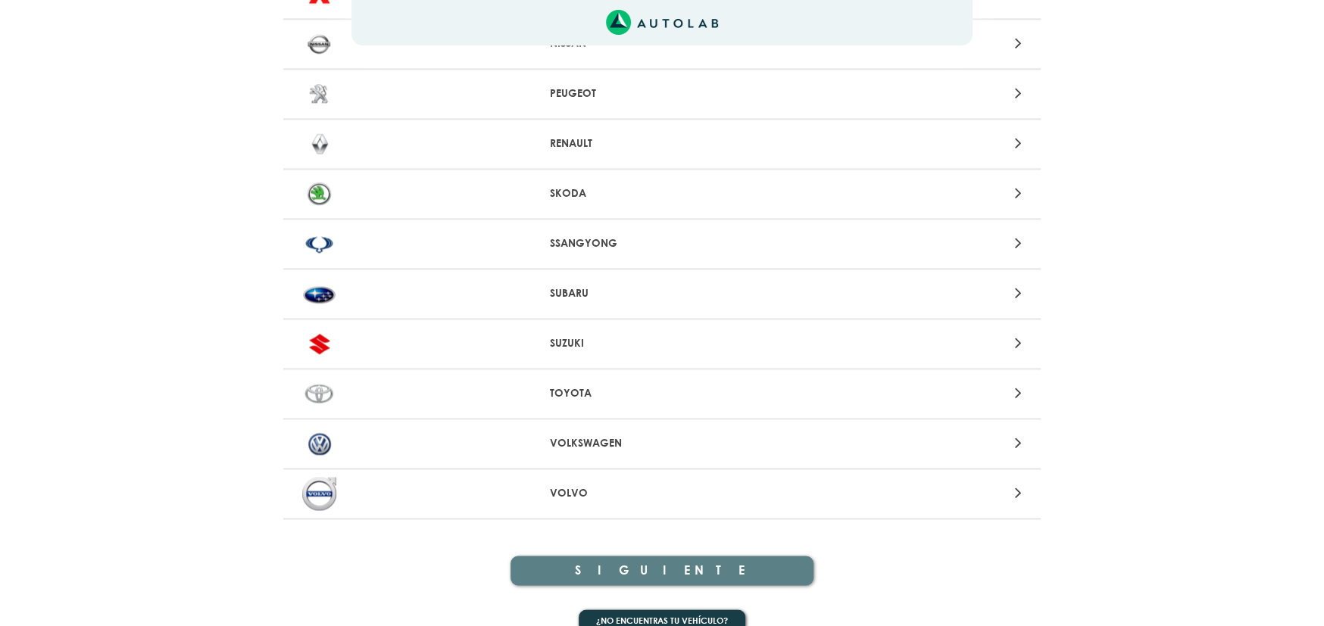 The image size is (1324, 626). What do you see at coordinates (662, 193) in the screenshot?
I see `p: SKODA` at bounding box center [662, 193].